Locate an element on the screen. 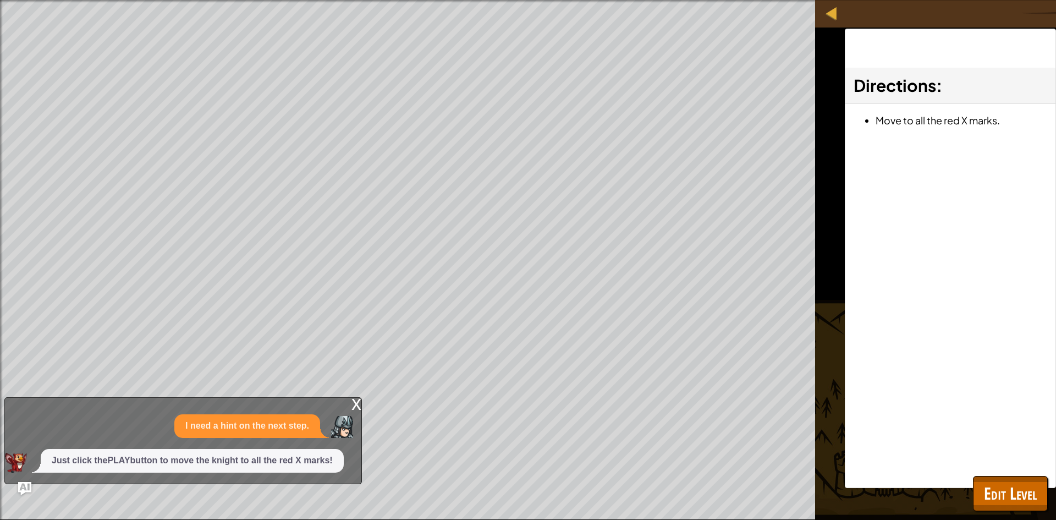  strong: PLAY is located at coordinates (118, 460).